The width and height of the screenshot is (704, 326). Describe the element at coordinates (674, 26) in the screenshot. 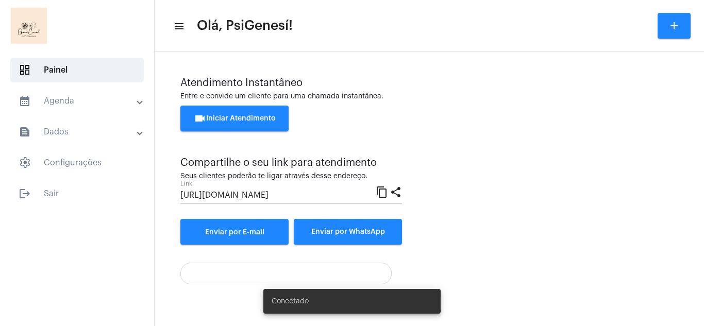

I see `mat-icon: add` at that location.